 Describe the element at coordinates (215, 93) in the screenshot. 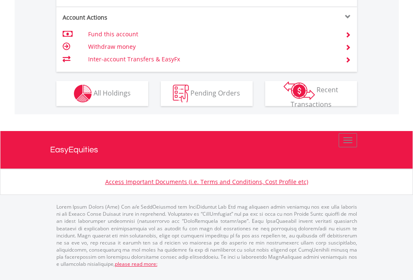

I see `span: Pending Orders` at that location.